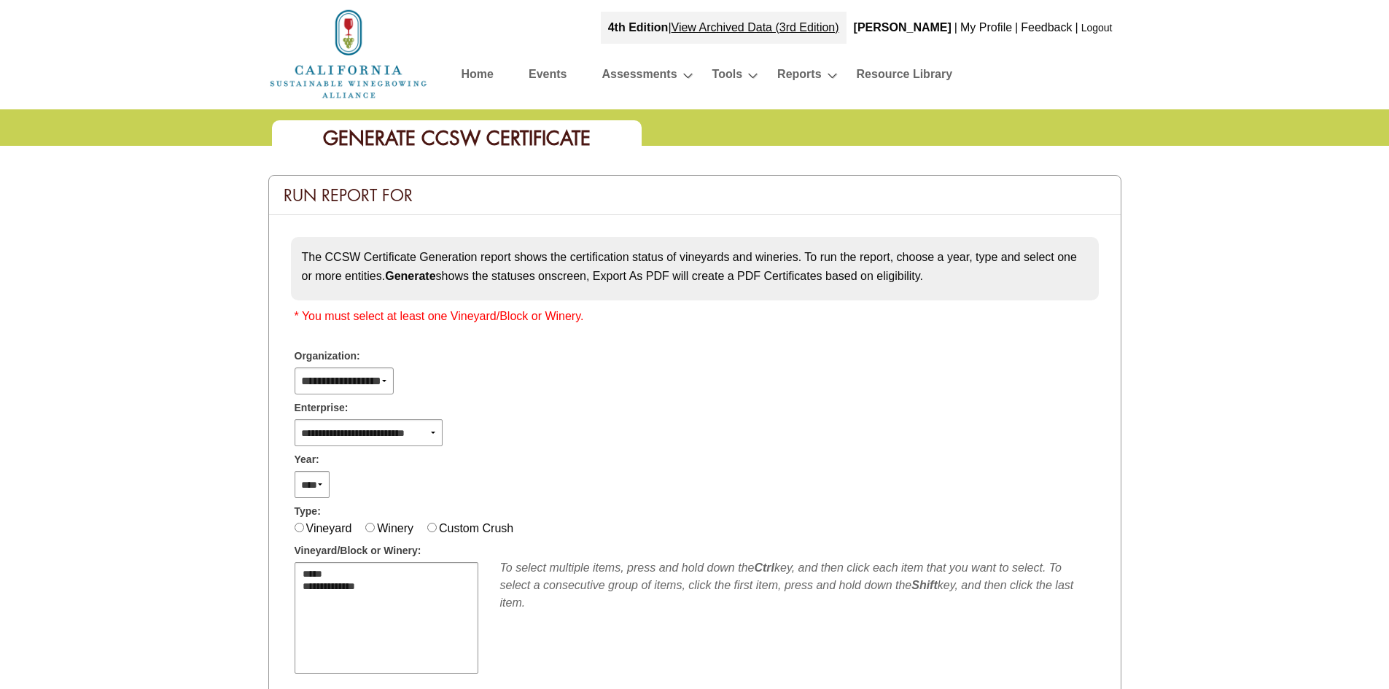 The height and width of the screenshot is (689, 1389). I want to click on b: Ctrl, so click(764, 567).